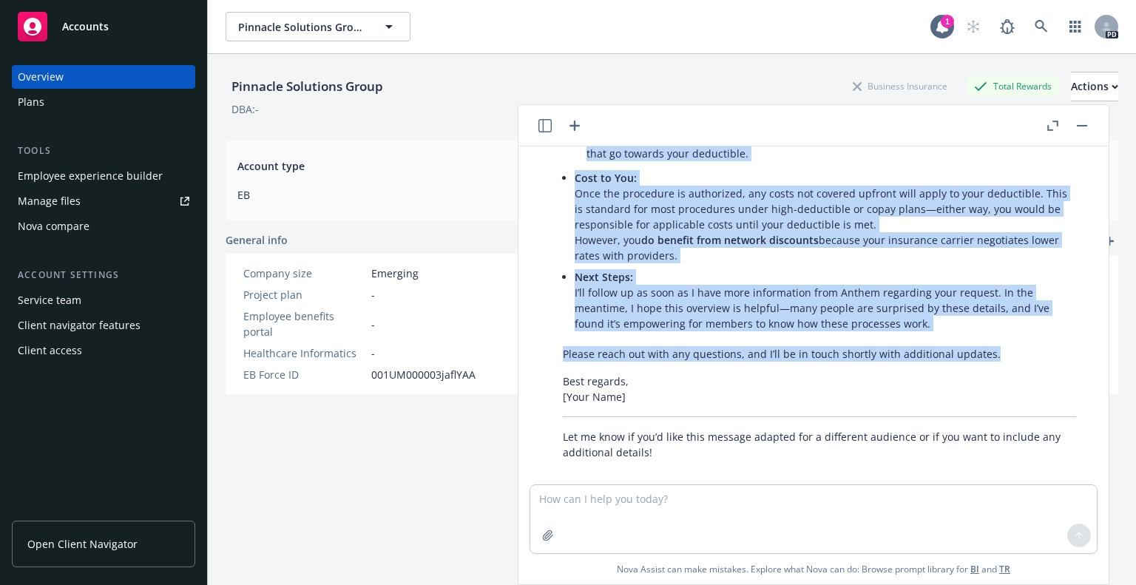 The height and width of the screenshot is (585, 1136). Describe the element at coordinates (304, 374) in the screenshot. I see `div: EB Force ID` at that location.